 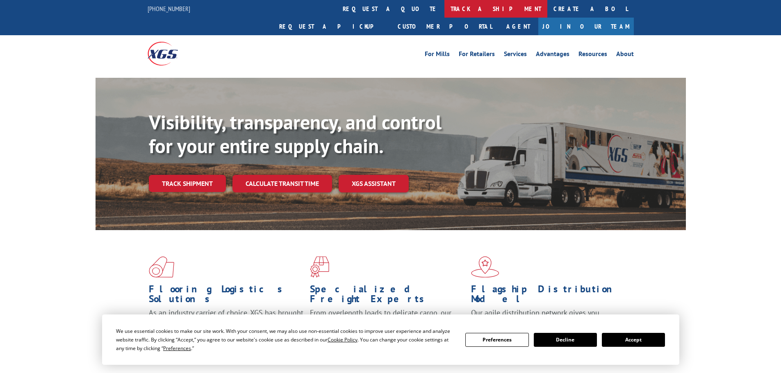 What do you see at coordinates (342, 340) in the screenshot?
I see `span: Cookie Policy` at bounding box center [342, 340].